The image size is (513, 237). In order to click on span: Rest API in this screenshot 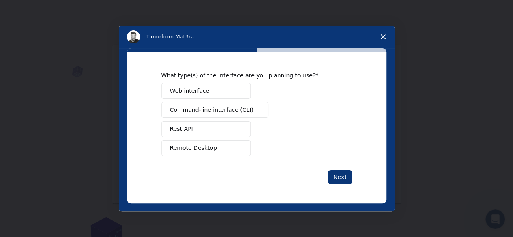, I will do `click(181, 129)`.